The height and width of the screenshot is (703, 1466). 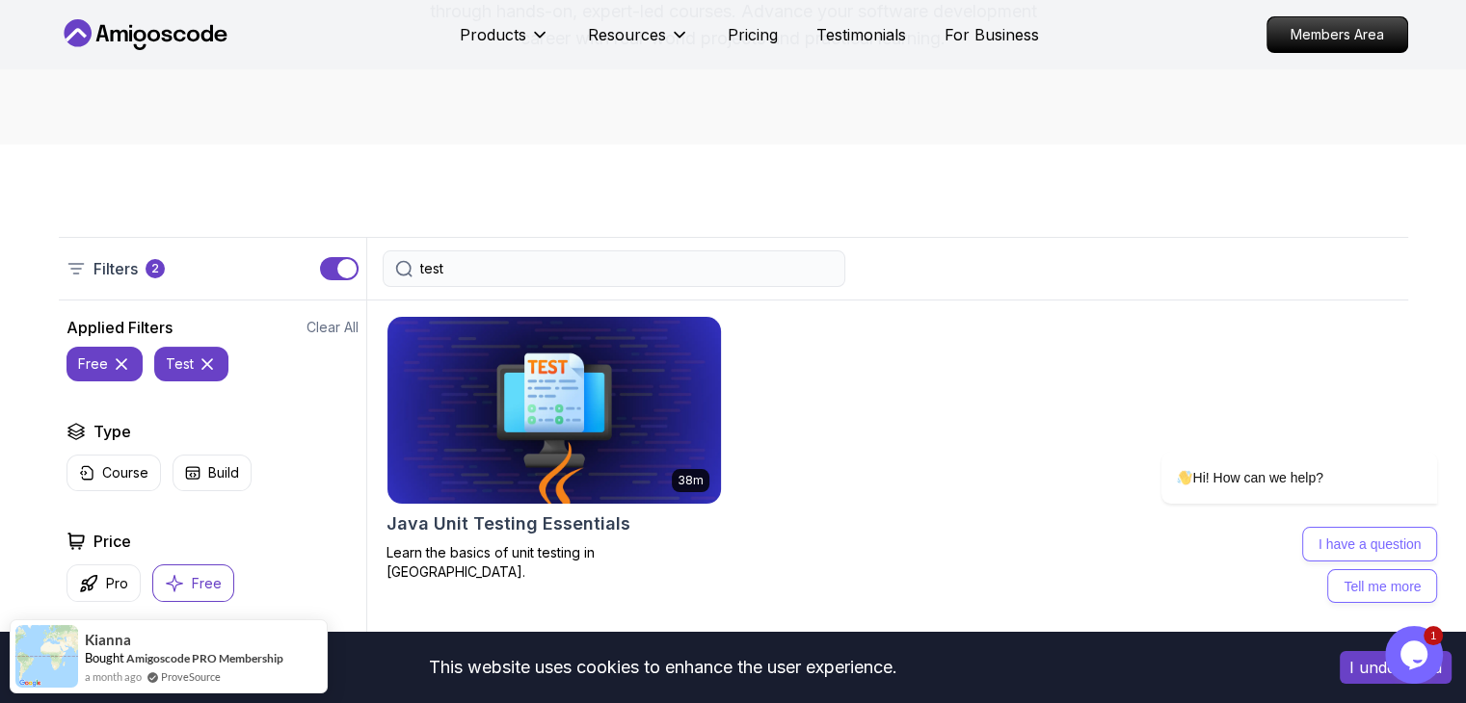 I want to click on a: ProveSource, so click(x=191, y=676).